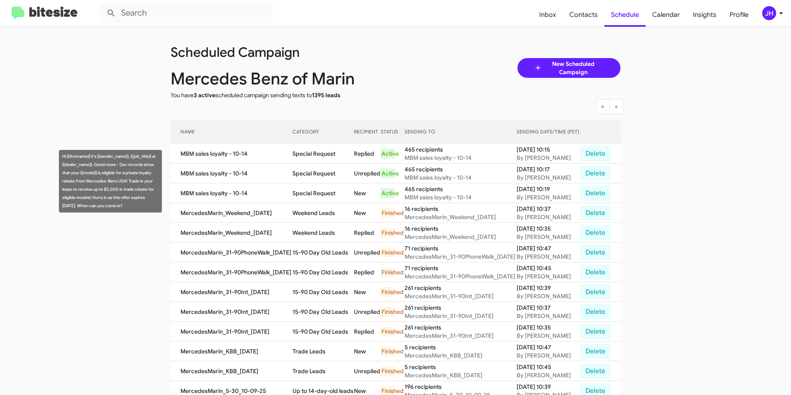 This screenshot has height=395, width=791. I want to click on a: Insights, so click(705, 15).